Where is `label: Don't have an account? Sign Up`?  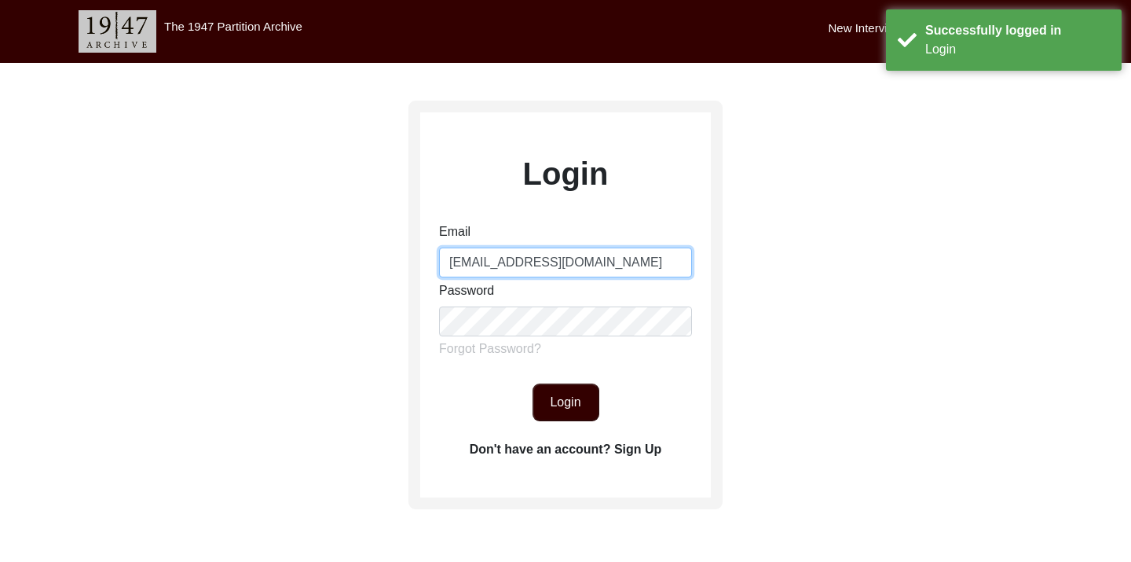 label: Don't have an account? Sign Up is located at coordinates (566, 449).